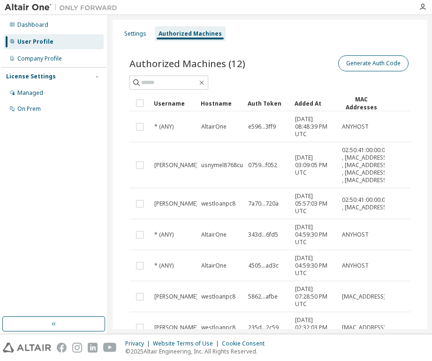  Describe the element at coordinates (92, 347) in the screenshot. I see `img: linkedin.svg` at that location.